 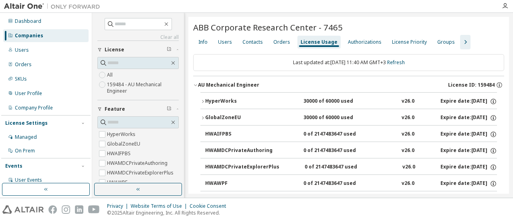 What do you see at coordinates (210, 206) in the screenshot?
I see `div: Cookie Consent` at bounding box center [210, 206].